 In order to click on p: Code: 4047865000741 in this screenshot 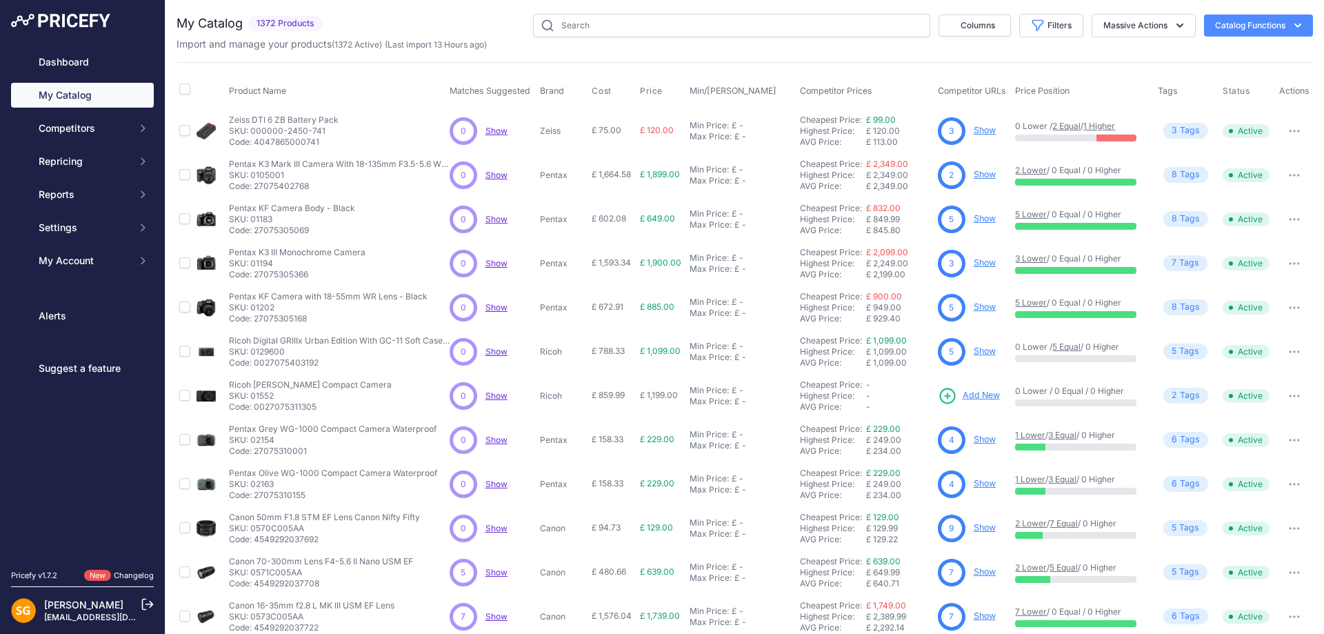, I will do `click(283, 142)`.